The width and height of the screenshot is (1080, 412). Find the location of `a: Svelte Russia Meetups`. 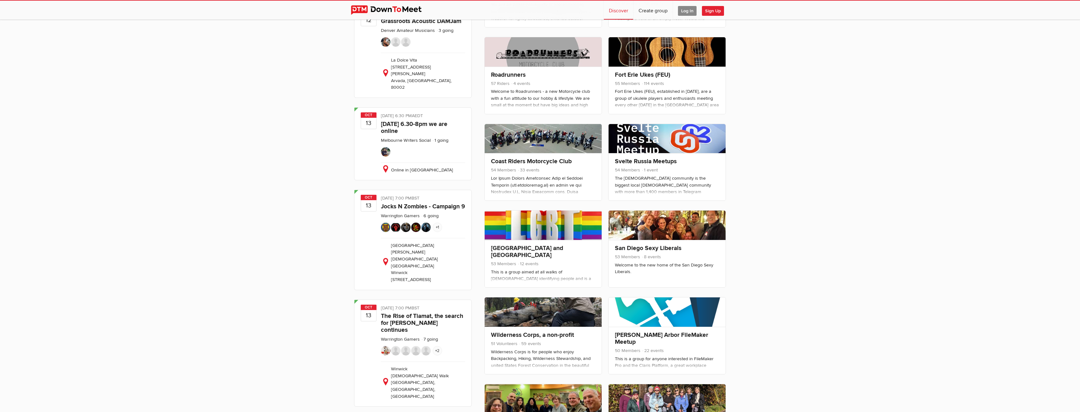

a: Svelte Russia Meetups is located at coordinates (646, 161).